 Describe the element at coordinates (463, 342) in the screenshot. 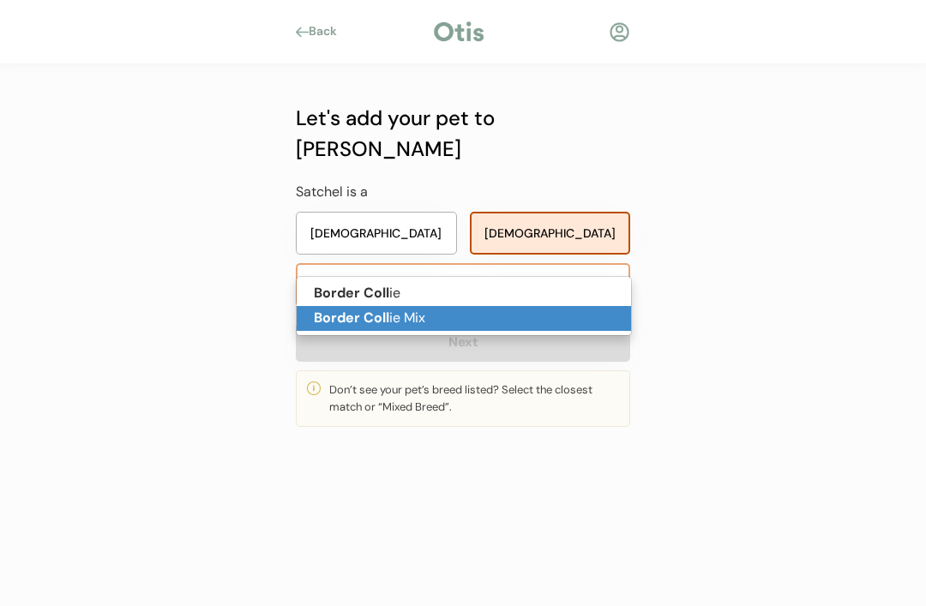

I see `button: Next` at that location.